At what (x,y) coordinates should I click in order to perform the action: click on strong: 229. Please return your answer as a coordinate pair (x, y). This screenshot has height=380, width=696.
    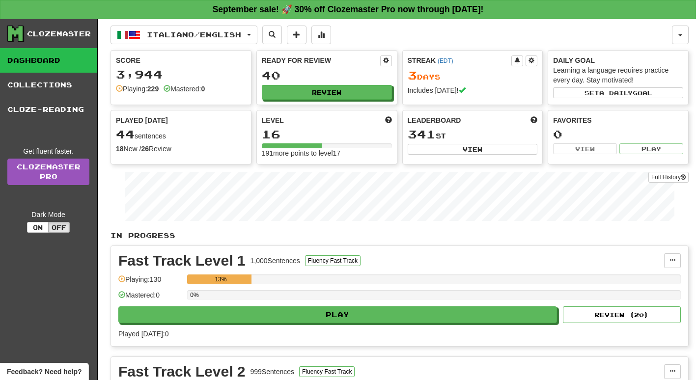
    Looking at the image, I should click on (153, 89).